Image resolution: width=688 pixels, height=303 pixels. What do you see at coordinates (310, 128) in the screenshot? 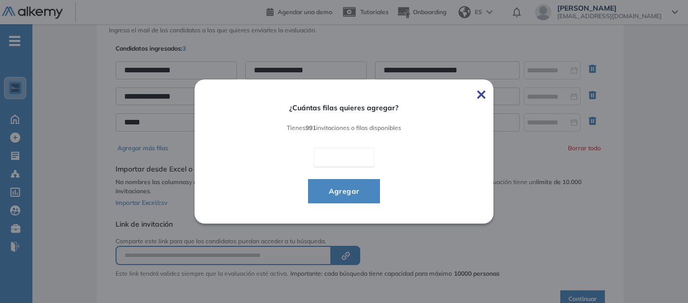
I see `b: 991` at bounding box center [310, 128].